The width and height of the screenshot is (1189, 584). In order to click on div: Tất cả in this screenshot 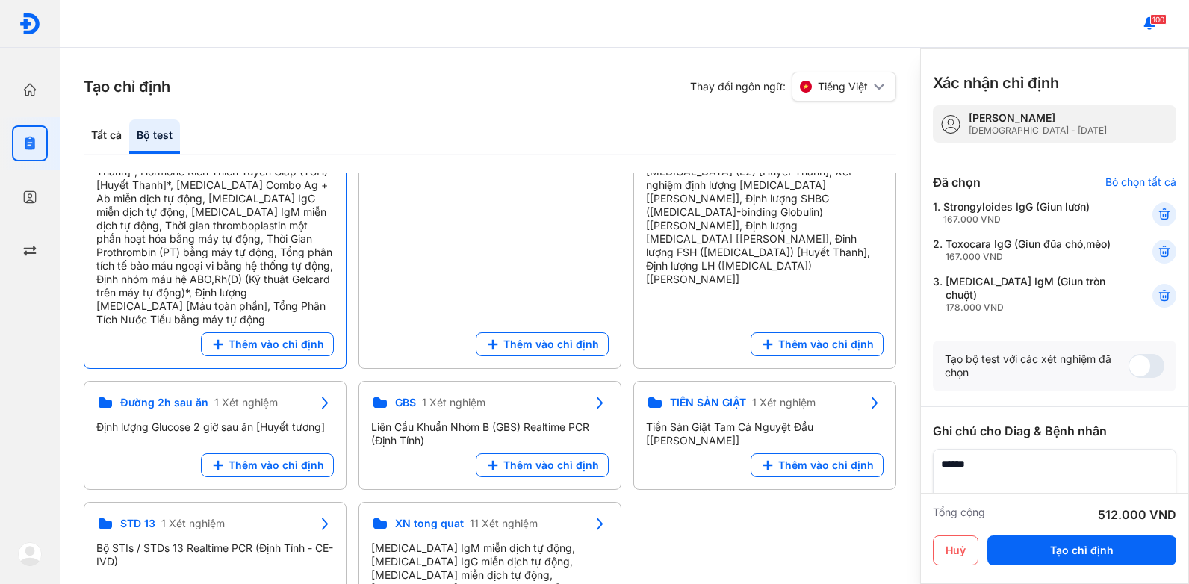, I will do `click(106, 137)`.